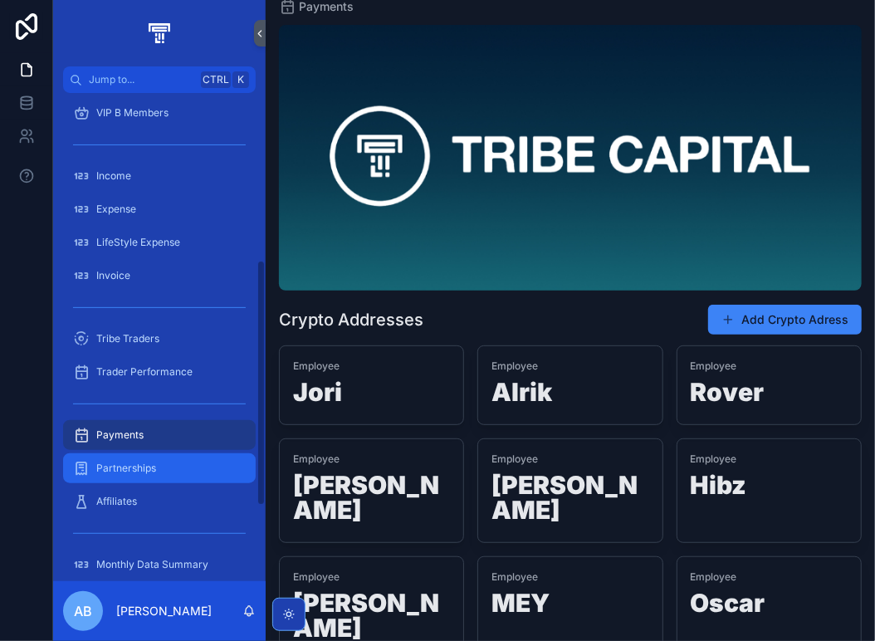 This screenshot has height=641, width=875. I want to click on span: Monthly Data Summary, so click(152, 564).